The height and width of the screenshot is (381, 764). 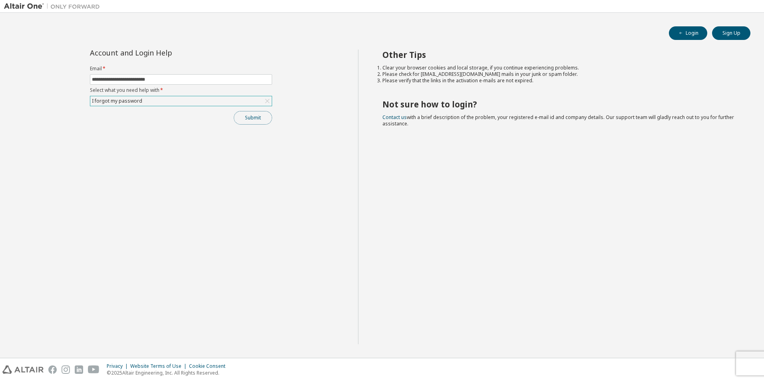 I want to click on img: youtube.svg, so click(x=93, y=369).